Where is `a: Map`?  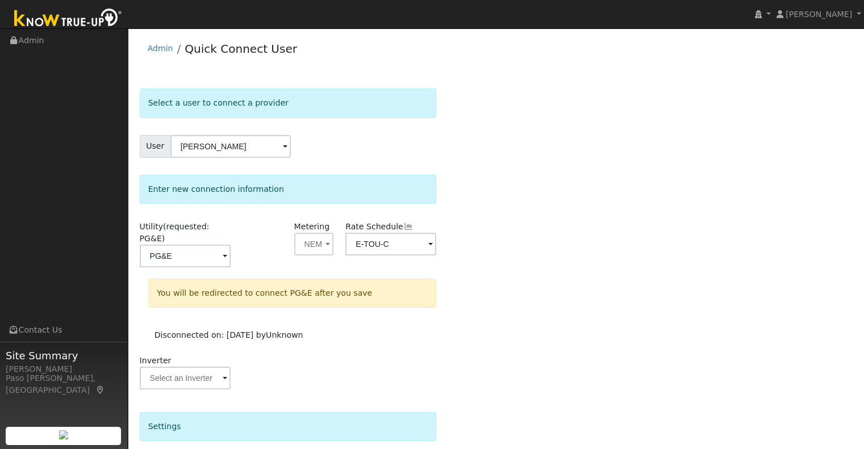
a: Map is located at coordinates (101, 390).